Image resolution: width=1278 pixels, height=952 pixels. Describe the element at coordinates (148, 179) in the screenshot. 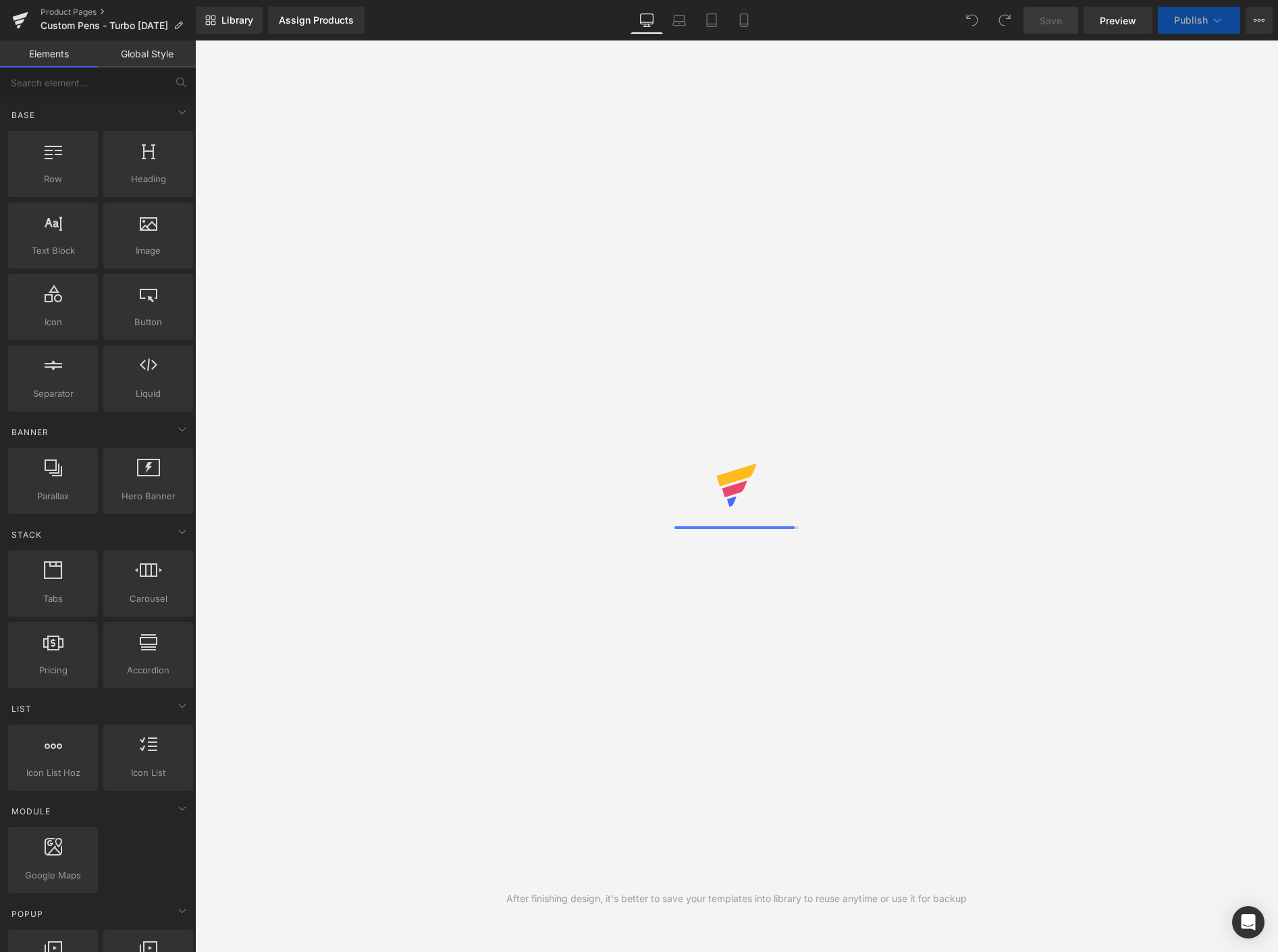

I see `span: Heading` at that location.